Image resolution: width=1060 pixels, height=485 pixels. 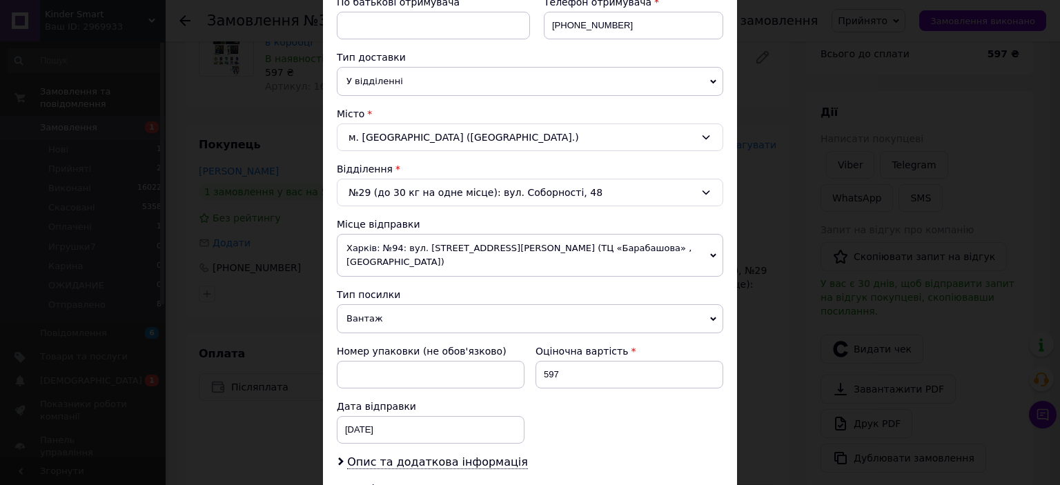 I want to click on div: Відділення, so click(x=530, y=169).